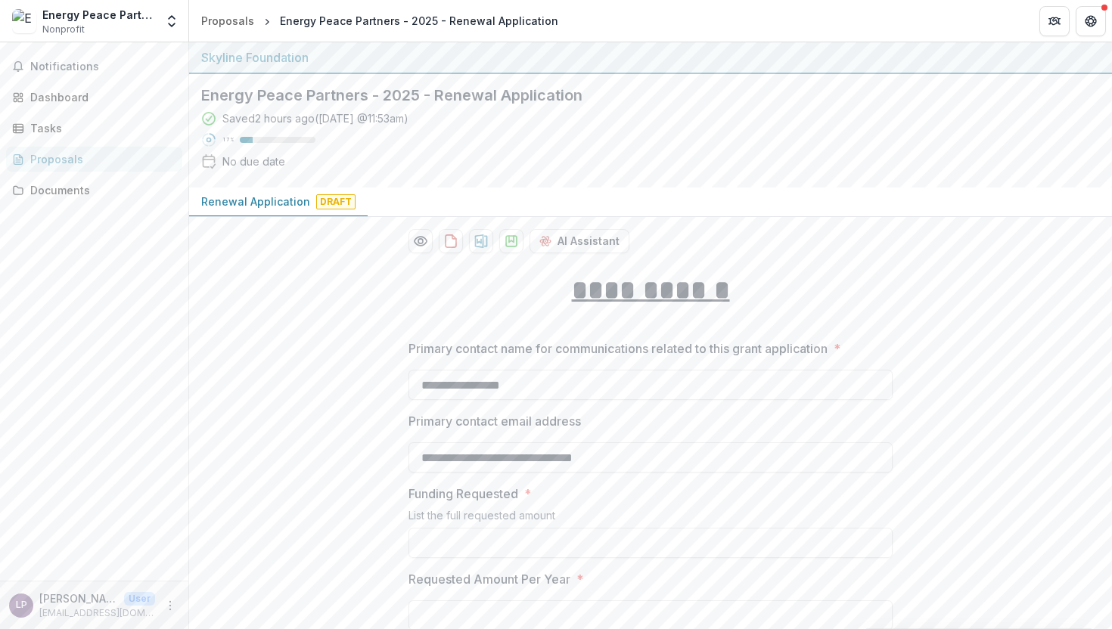  I want to click on a: Dashboard, so click(94, 97).